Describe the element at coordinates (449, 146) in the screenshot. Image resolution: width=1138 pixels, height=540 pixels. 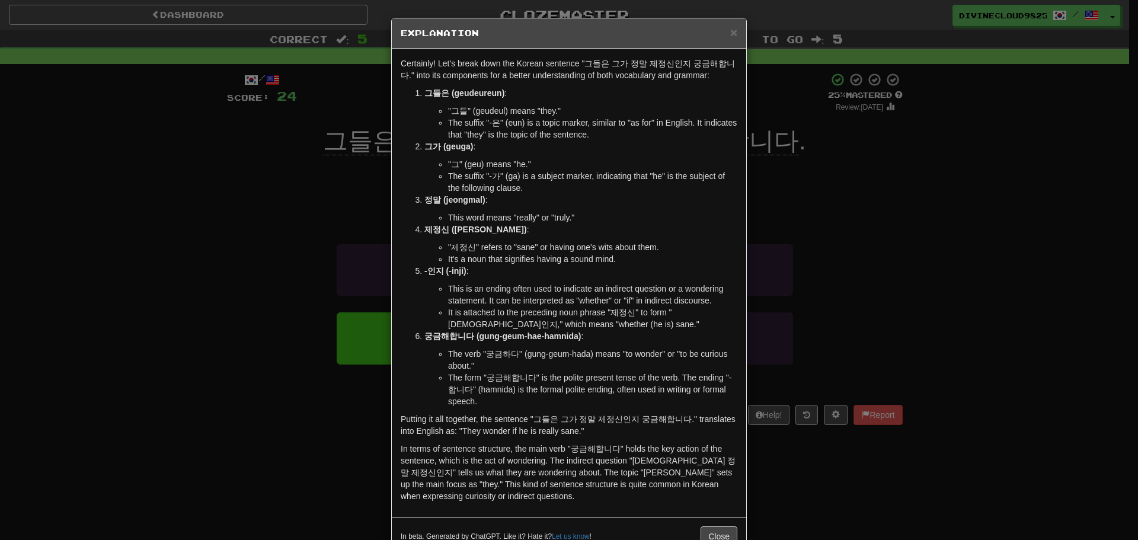
I see `strong: 그가 (geuga)` at that location.